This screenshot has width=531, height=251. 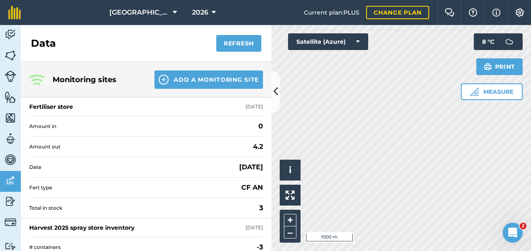 What do you see at coordinates (488, 42) in the screenshot?
I see `span: 8 ° C` at bounding box center [488, 42].